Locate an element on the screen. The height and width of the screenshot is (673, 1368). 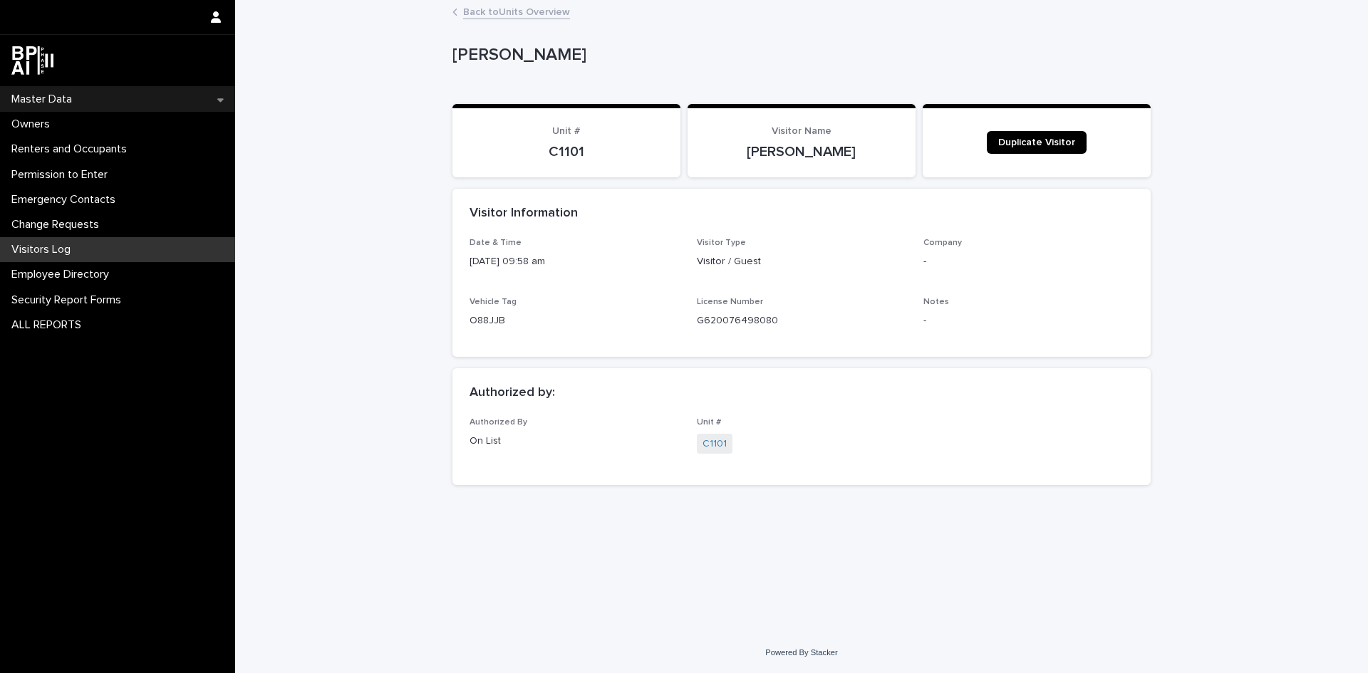
a: Powered By Stacker is located at coordinates (801, 653).